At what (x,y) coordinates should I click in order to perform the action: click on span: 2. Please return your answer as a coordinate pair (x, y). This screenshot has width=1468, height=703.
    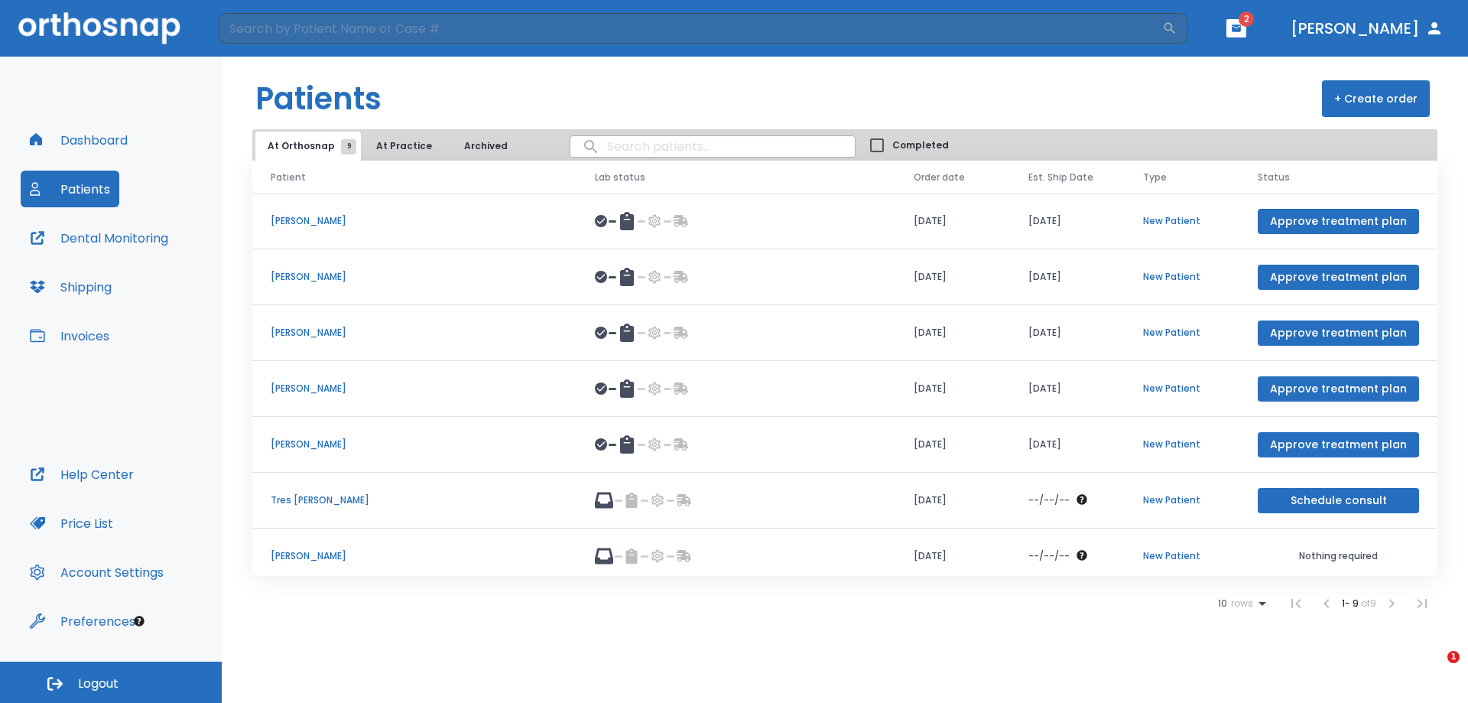
    Looking at the image, I should click on (1246, 19).